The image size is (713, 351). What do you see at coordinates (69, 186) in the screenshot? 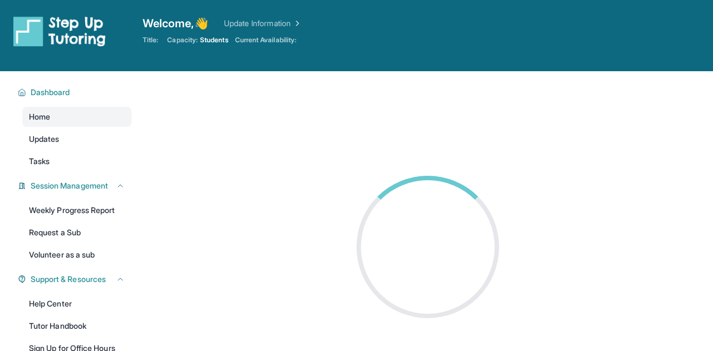
I see `span: Session Management` at bounding box center [69, 186].